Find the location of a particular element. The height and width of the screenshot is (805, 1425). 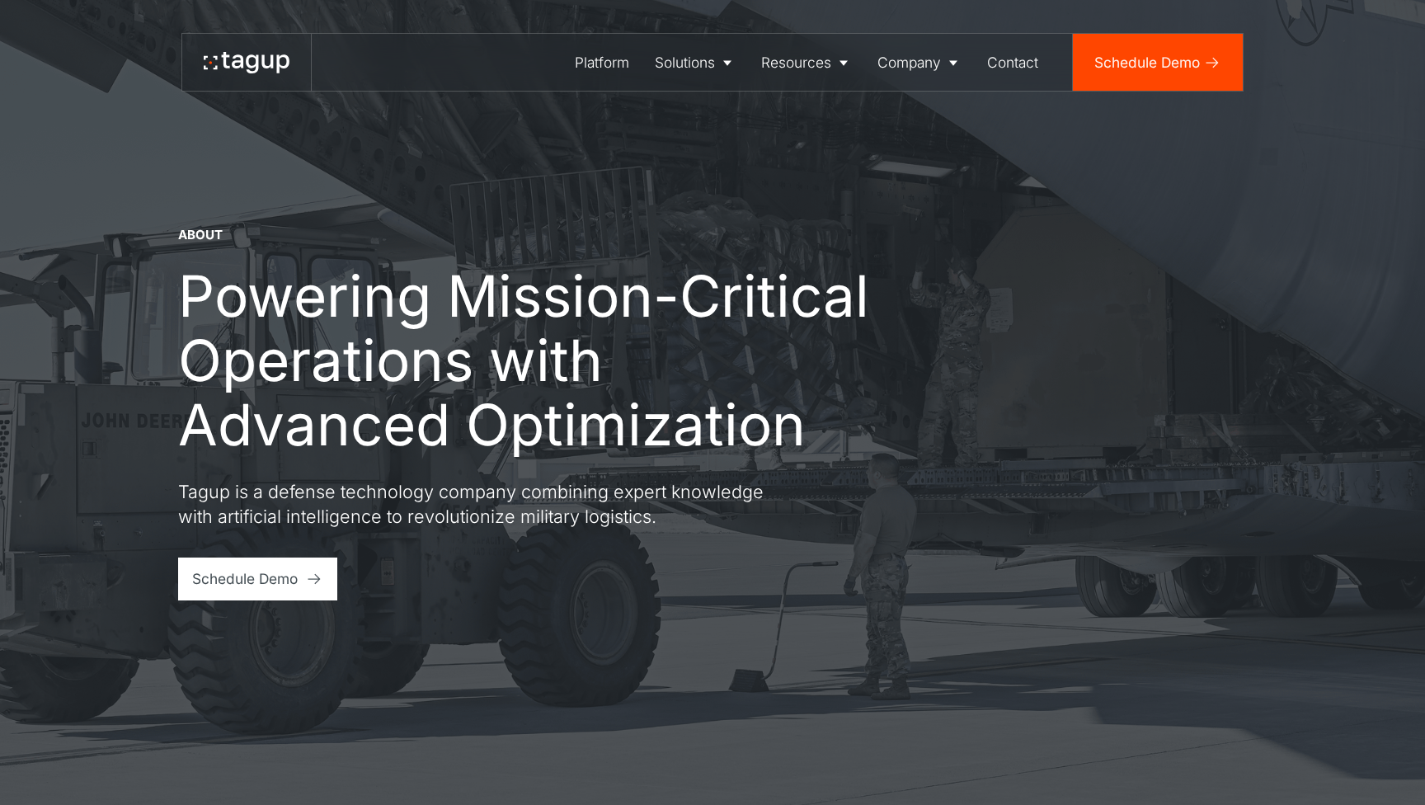

div: About is located at coordinates (200, 234).